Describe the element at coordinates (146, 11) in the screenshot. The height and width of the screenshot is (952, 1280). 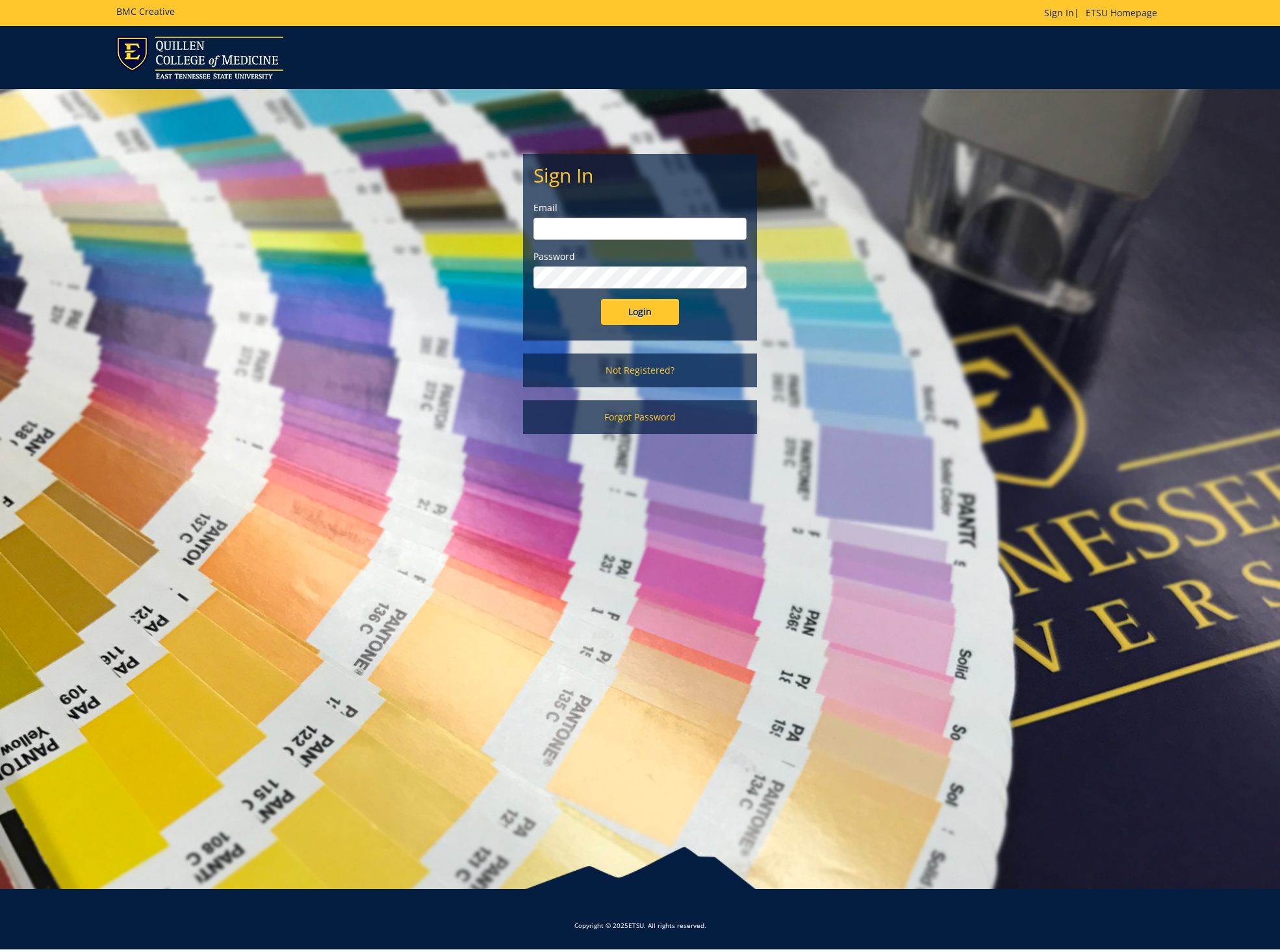
I see `h5: BMC Creative` at that location.